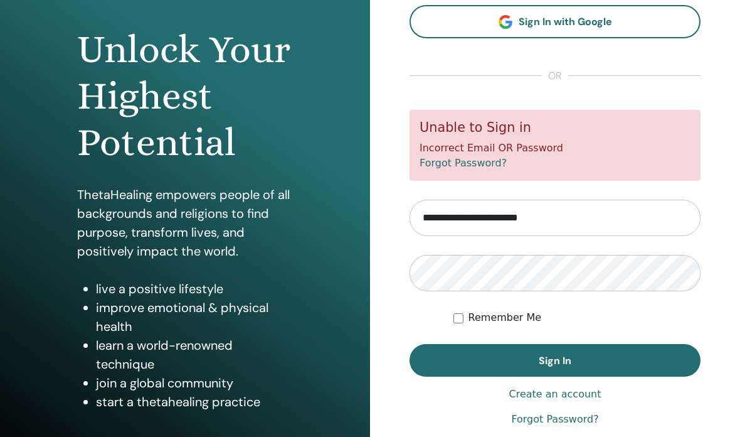 The image size is (740, 437). Describe the element at coordinates (184, 96) in the screenshot. I see `h1: Unlock Your Highest Potential` at that location.